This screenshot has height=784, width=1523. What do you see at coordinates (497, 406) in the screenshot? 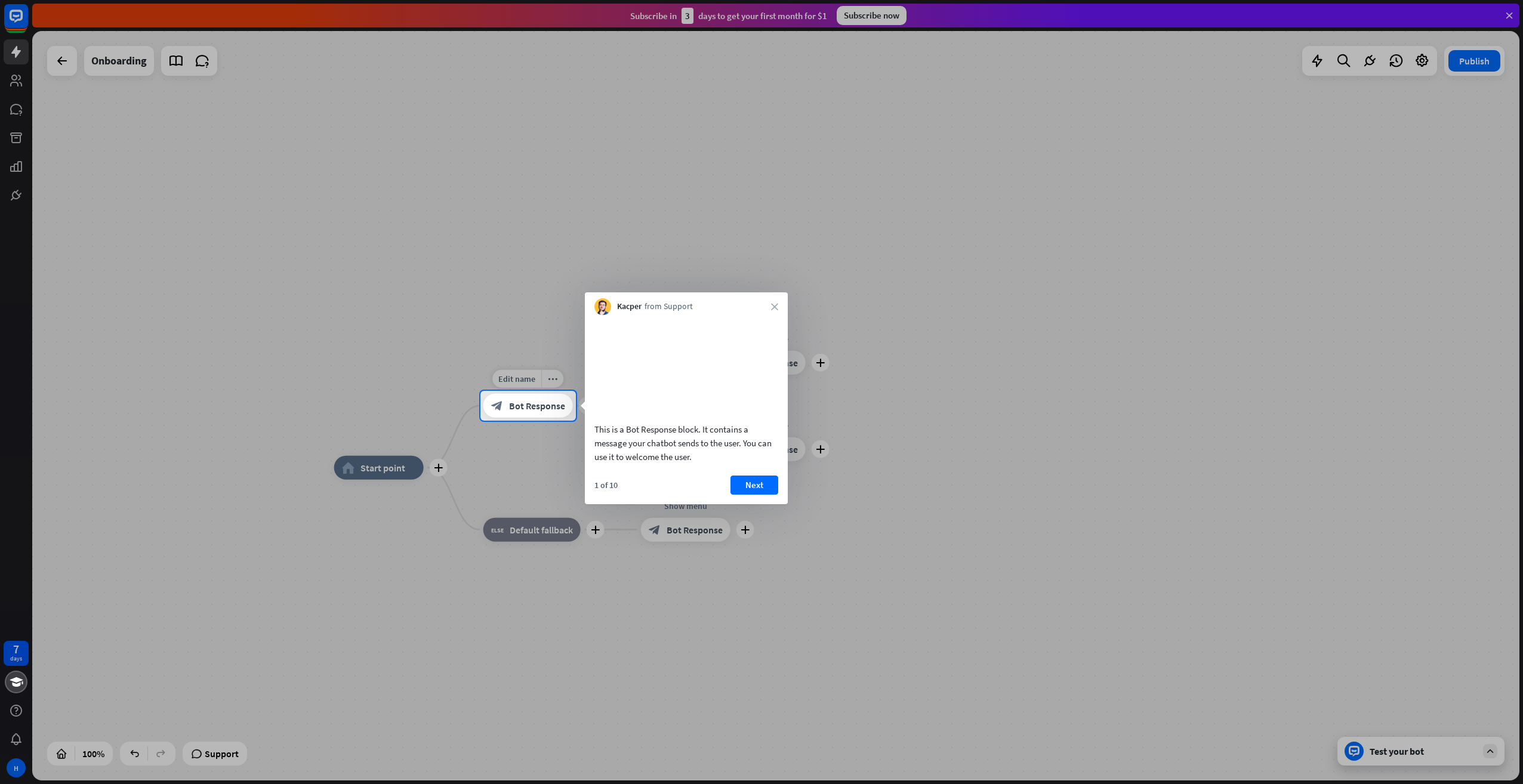
I see `i: block_bot_response` at bounding box center [497, 406].